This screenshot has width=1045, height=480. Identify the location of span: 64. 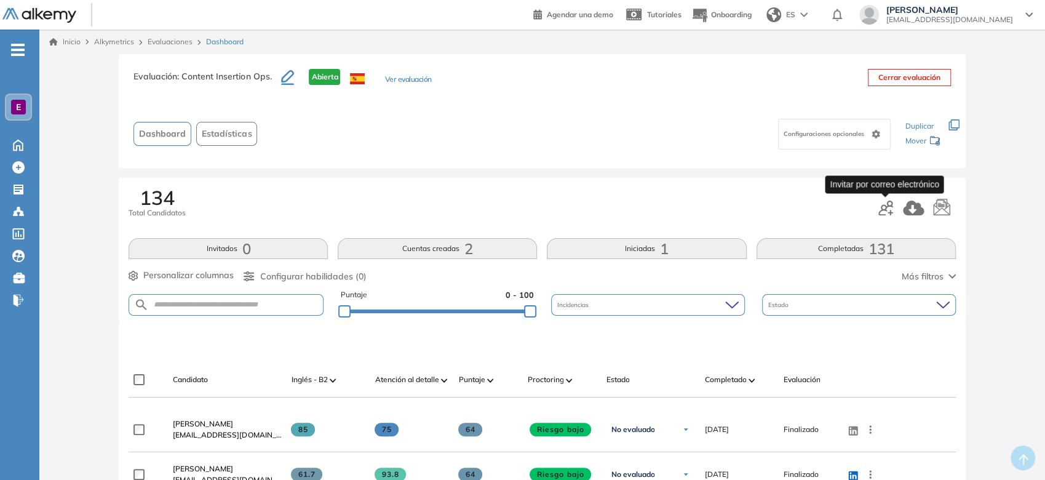
(470, 429).